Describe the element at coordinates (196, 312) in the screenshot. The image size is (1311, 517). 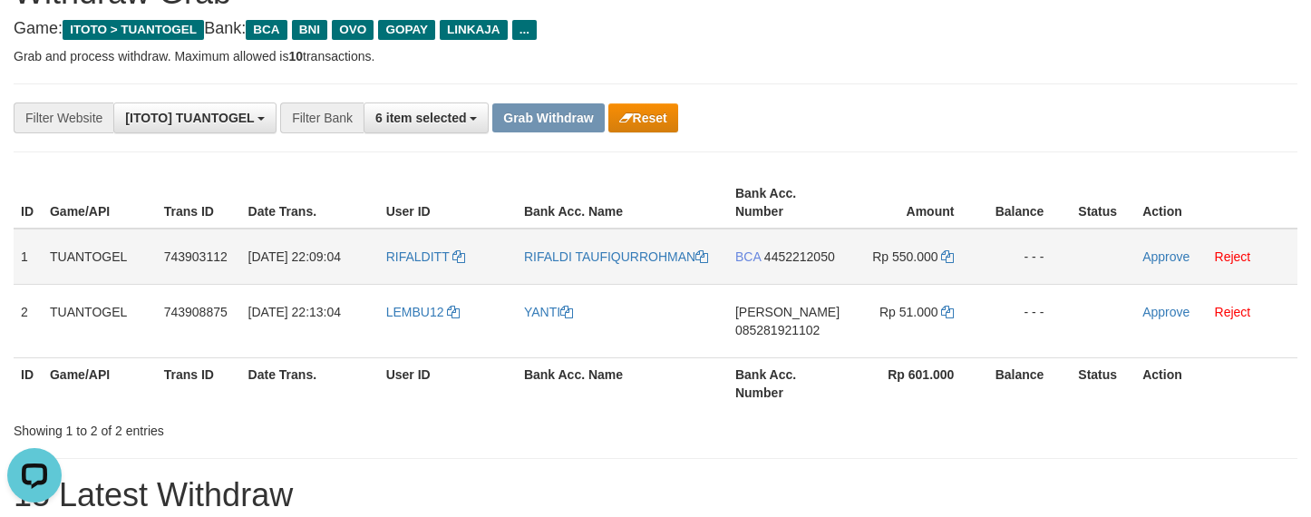
I see `span: 743908875` at that location.